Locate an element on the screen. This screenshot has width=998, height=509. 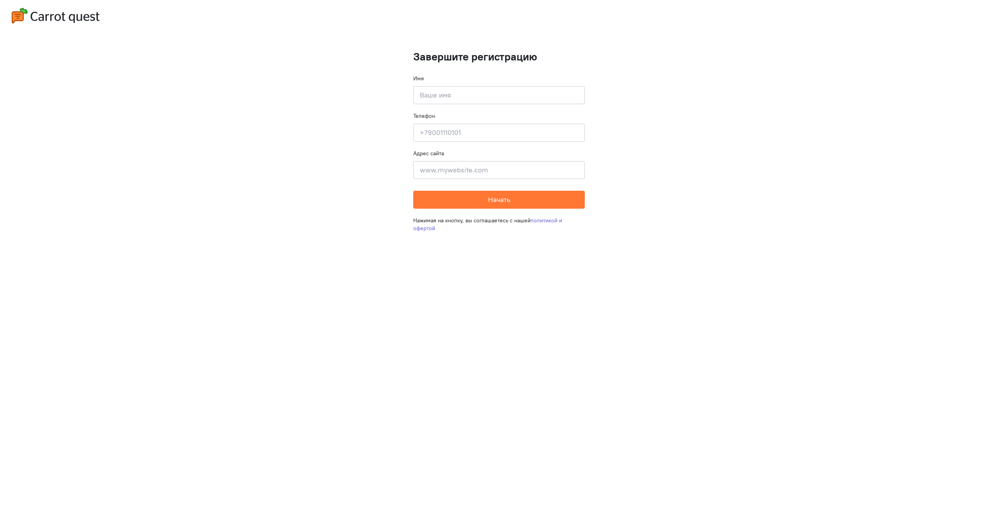
h1: Завершите регистрацию is located at coordinates (499, 57).